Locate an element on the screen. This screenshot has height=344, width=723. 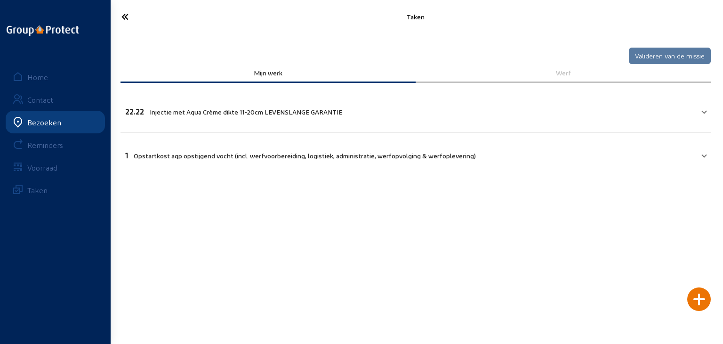
mat-expansion-panel-header: 22.22Injectie met Aqua Crème dikte 11-20cm LEVENSLANGE GARANTIE is located at coordinates (416, 110).